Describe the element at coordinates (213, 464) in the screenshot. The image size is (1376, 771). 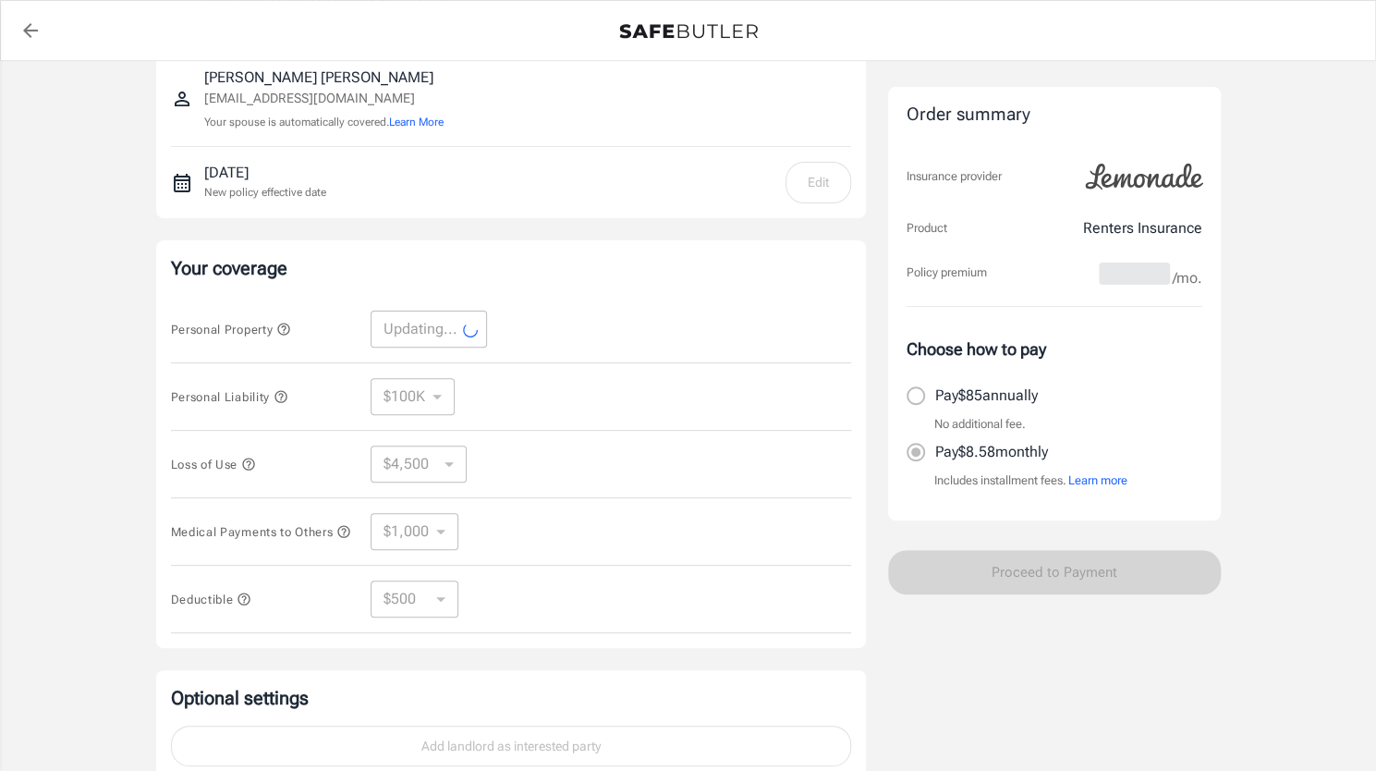
I see `span: Loss of Use` at that location.